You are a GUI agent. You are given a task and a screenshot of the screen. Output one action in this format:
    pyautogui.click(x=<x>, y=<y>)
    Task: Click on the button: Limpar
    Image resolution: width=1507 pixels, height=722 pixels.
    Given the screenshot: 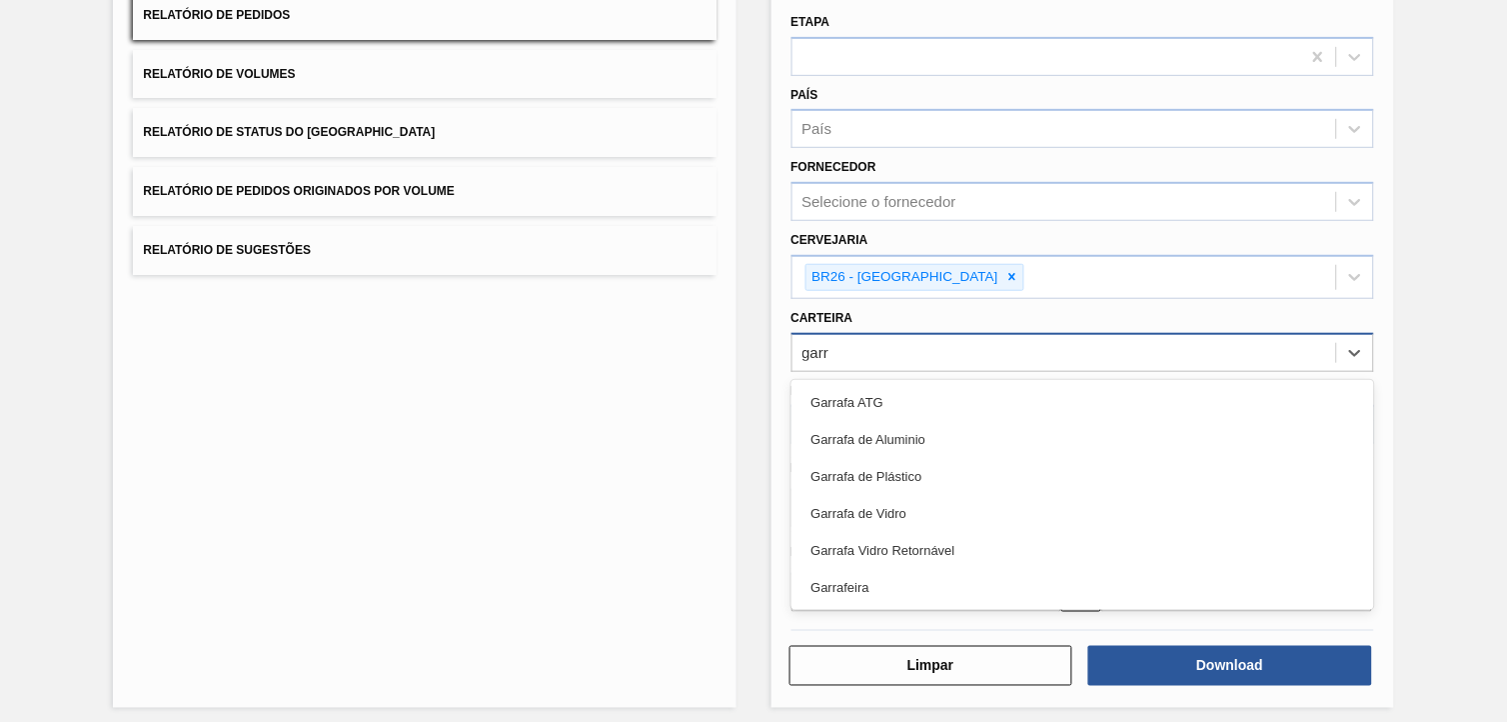 What is the action you would take?
    pyautogui.click(x=932, y=666)
    